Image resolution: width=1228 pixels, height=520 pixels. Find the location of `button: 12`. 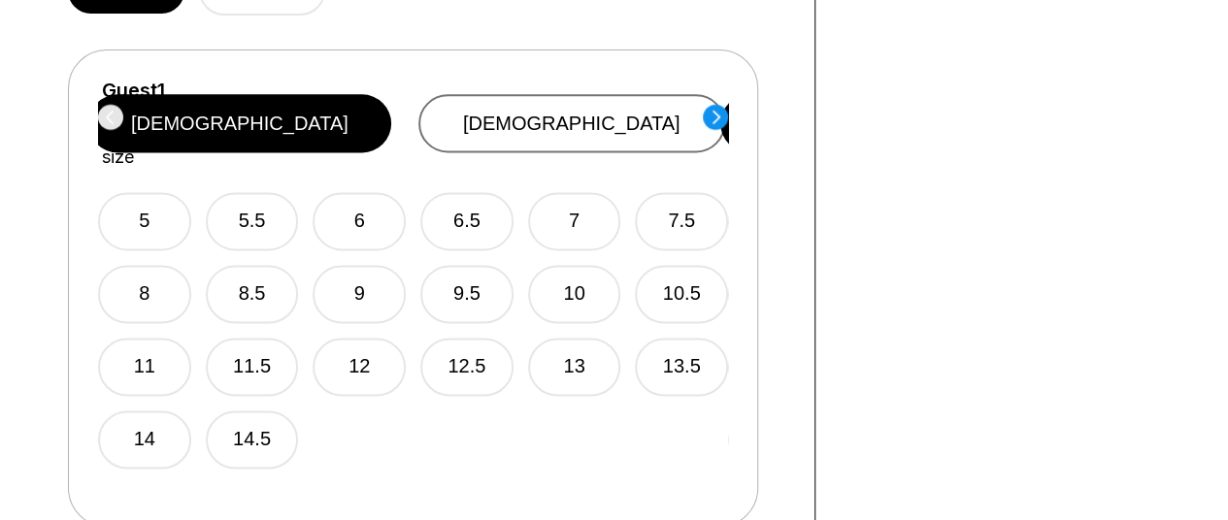

button: 12 is located at coordinates (359, 367).